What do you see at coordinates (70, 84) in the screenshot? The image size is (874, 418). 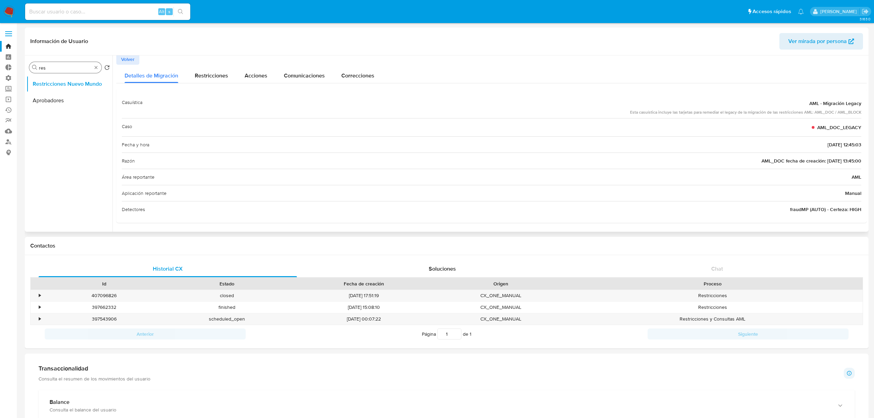 I see `button: Restricciones Nuevo Mundo` at bounding box center [70, 84].